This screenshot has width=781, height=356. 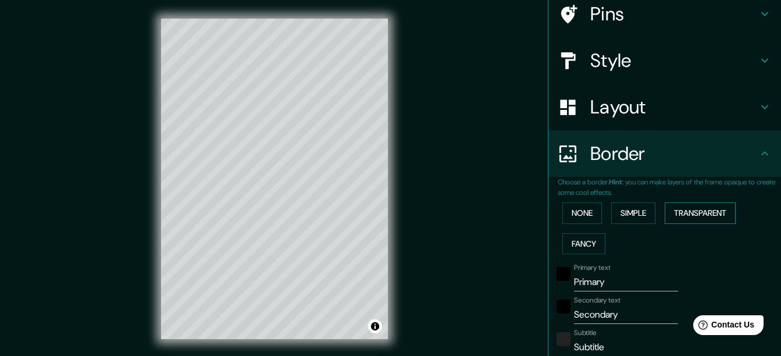 I want to click on button: Simple, so click(x=634, y=213).